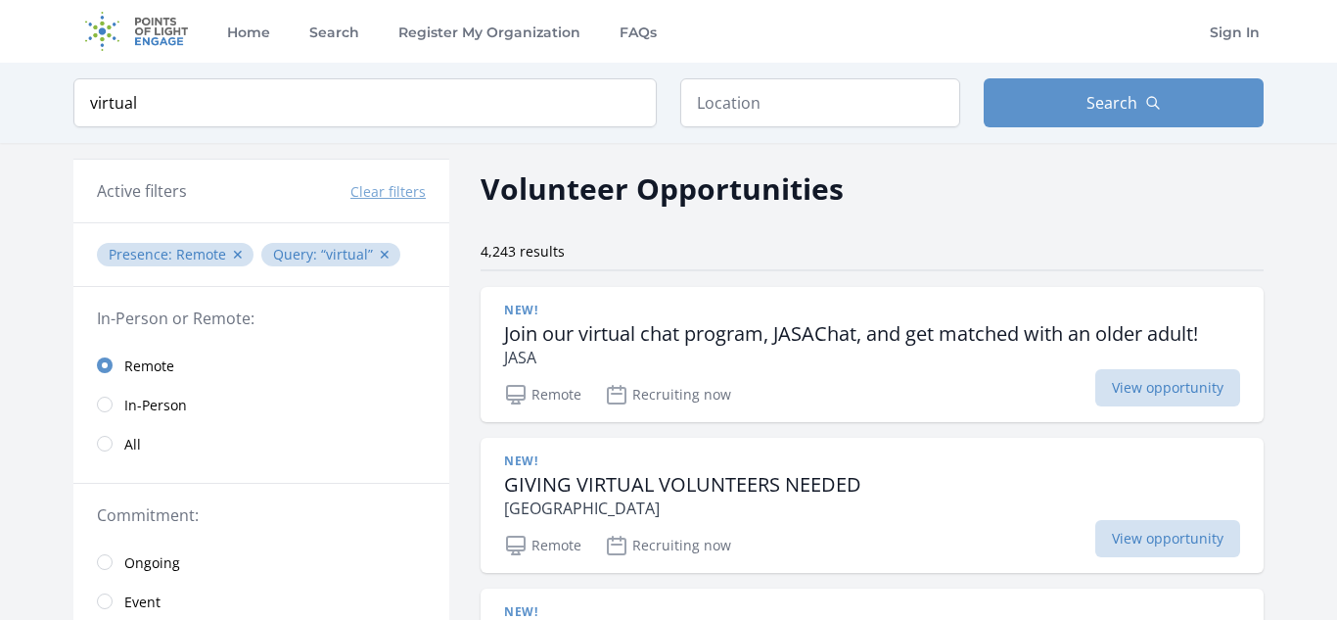 This screenshot has height=620, width=1337. I want to click on a: In-Person, so click(261, 404).